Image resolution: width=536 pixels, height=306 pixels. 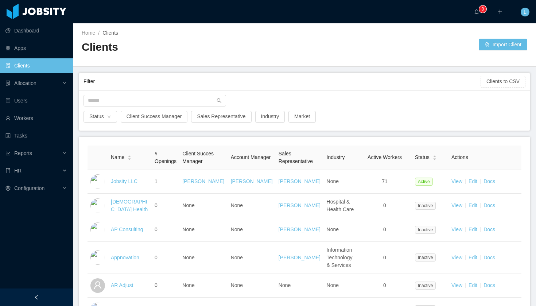 I want to click on i: icon: setting, so click(x=8, y=188).